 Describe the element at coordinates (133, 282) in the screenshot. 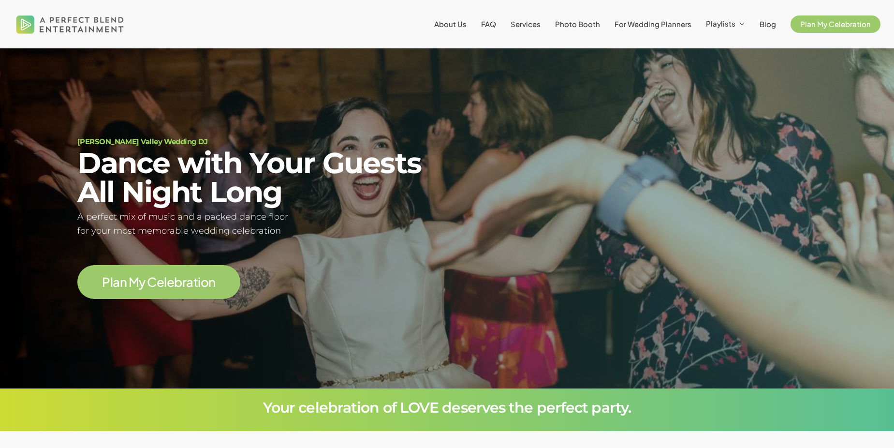

I see `span: M` at that location.